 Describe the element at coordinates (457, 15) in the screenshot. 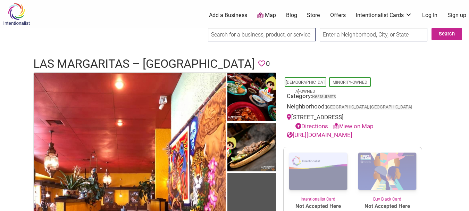

I see `a: Sign up` at that location.